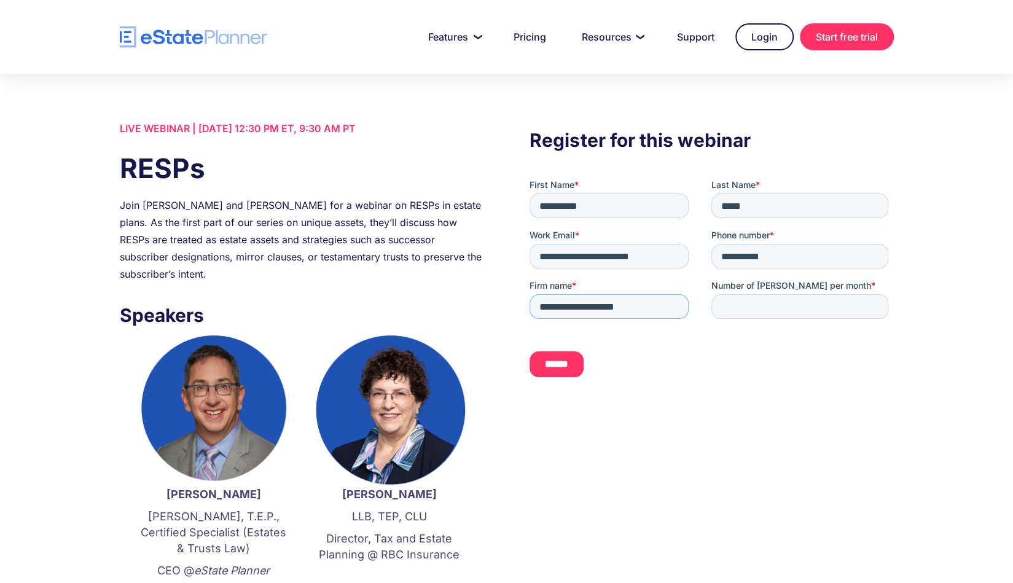 Image resolution: width=1013 pixels, height=583 pixels. I want to click on a: Start free trial, so click(846, 37).